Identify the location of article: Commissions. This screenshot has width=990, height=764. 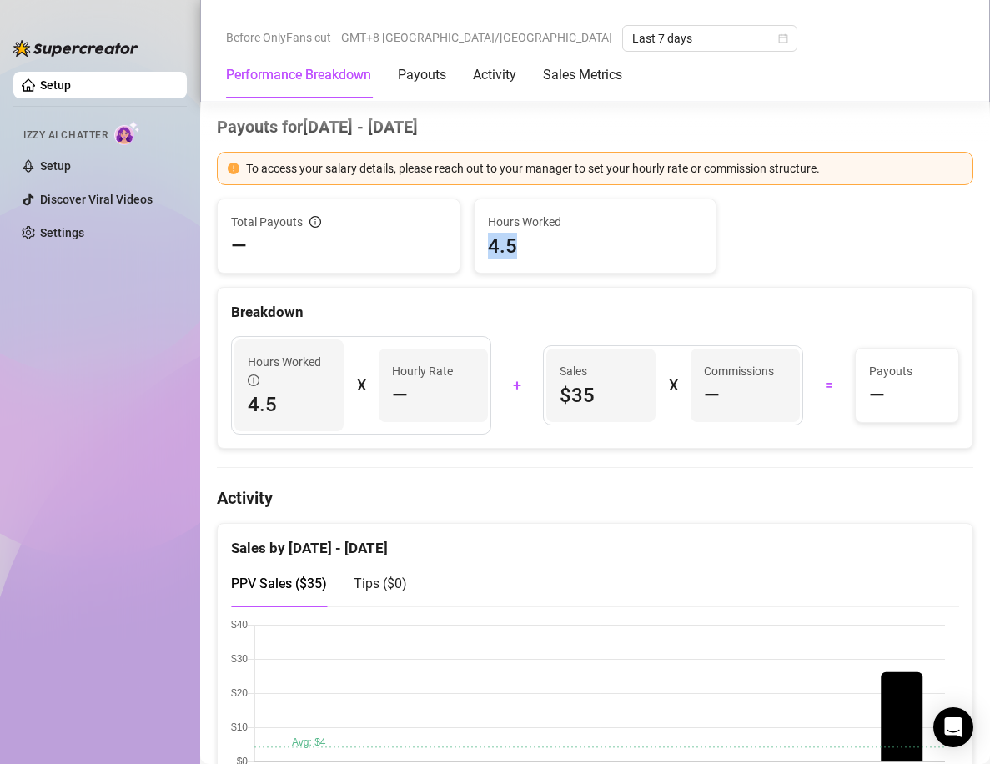
(739, 371).